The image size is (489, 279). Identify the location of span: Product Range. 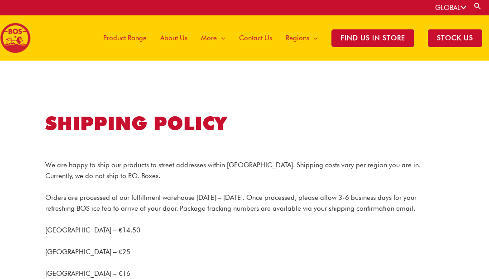
(125, 38).